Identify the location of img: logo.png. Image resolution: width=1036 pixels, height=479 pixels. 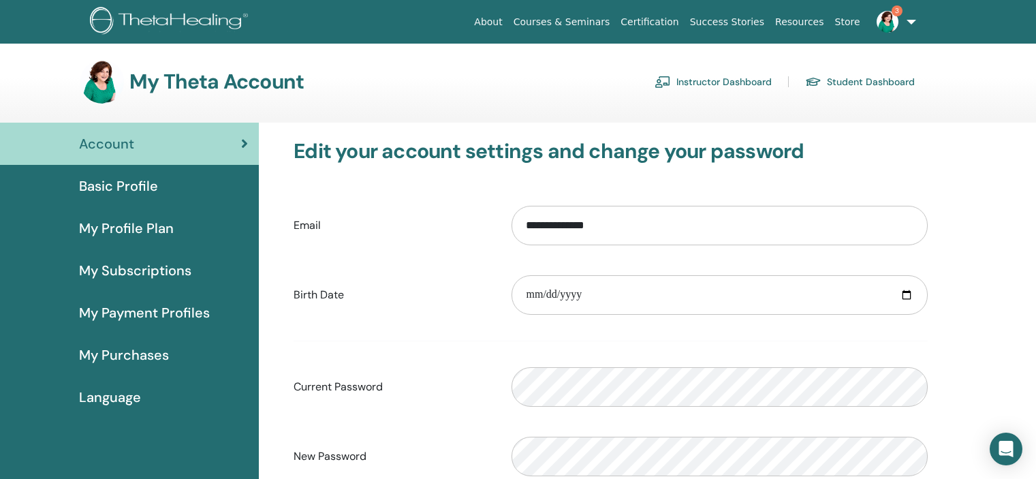
(171, 22).